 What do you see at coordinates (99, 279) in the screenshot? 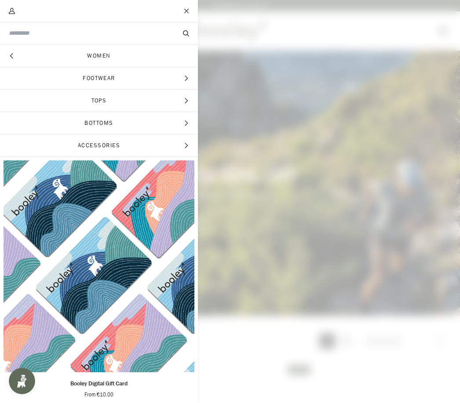
I see `product-grid-item: Booley Digital Gift Card` at bounding box center [99, 279].